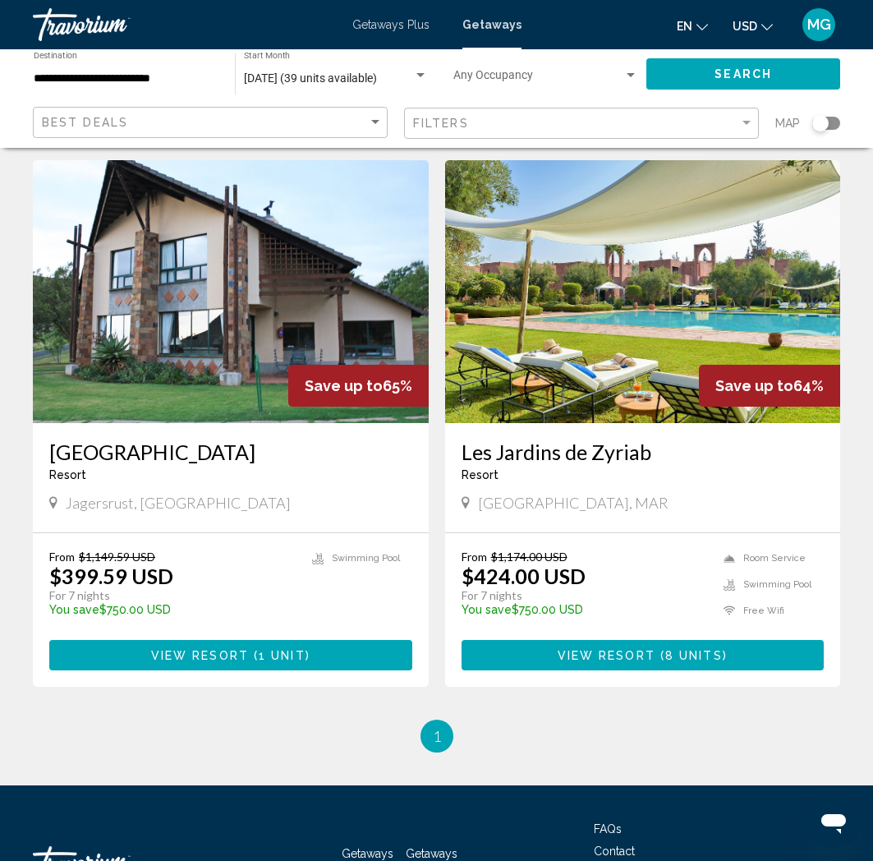  What do you see at coordinates (184, 25) in the screenshot?
I see `a: Travorium` at bounding box center [184, 25].